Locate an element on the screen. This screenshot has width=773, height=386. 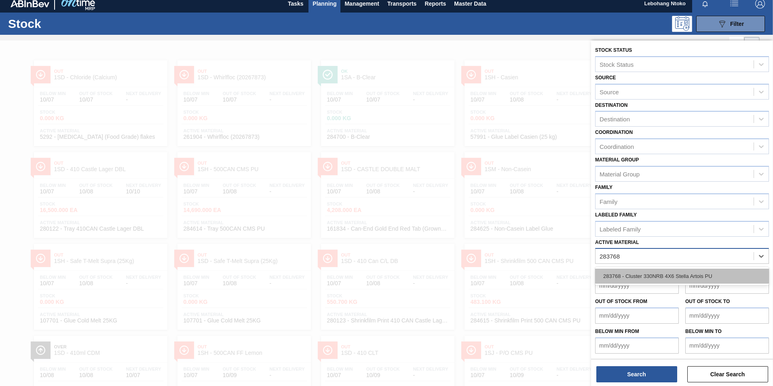
label: Labeled Family is located at coordinates (616, 215).